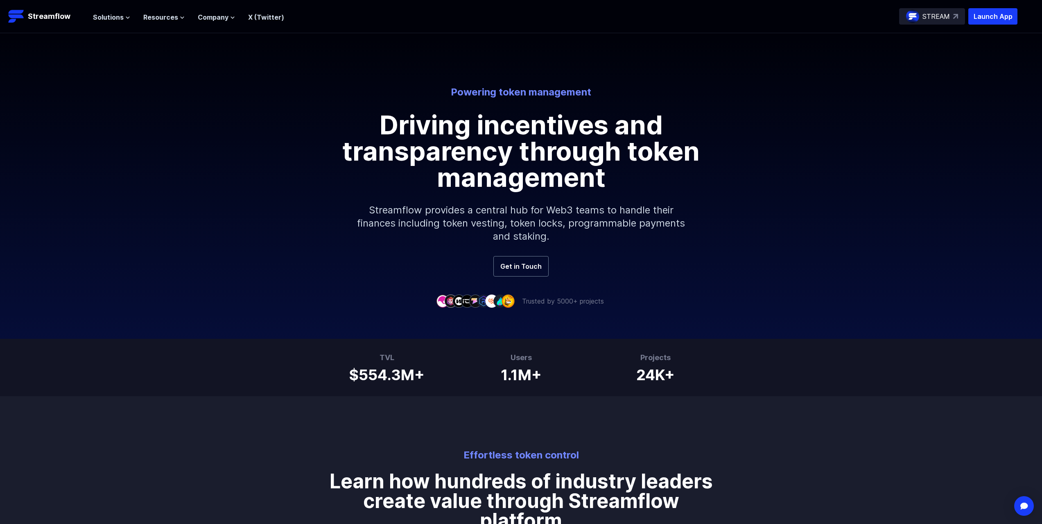  Describe the element at coordinates (387, 358) in the screenshot. I see `h3: TVL` at that location.